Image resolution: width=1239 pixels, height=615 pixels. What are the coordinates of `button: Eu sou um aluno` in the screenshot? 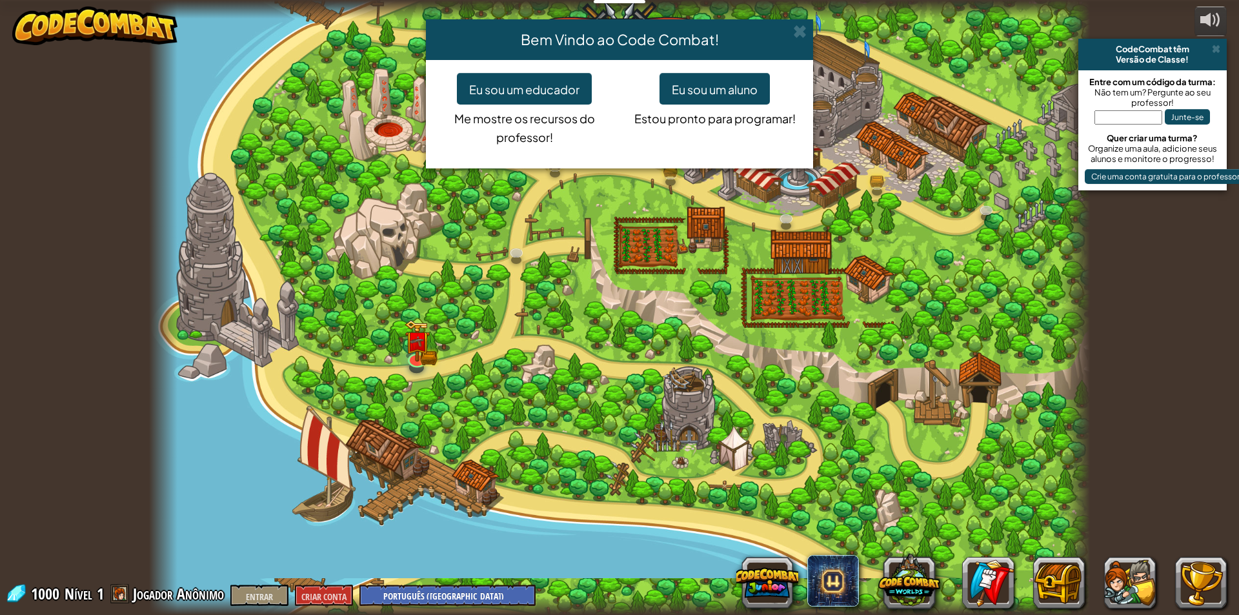 It's located at (714, 88).